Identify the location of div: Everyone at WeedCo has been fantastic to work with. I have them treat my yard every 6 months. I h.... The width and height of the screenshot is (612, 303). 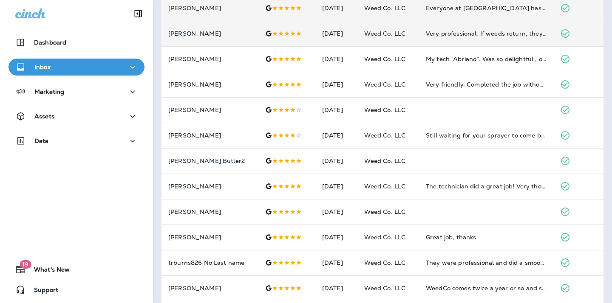
(486, 8).